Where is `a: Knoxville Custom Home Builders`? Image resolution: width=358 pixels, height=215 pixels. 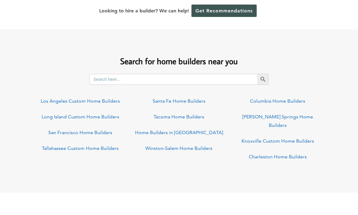
a: Knoxville Custom Home Builders is located at coordinates (277, 141).